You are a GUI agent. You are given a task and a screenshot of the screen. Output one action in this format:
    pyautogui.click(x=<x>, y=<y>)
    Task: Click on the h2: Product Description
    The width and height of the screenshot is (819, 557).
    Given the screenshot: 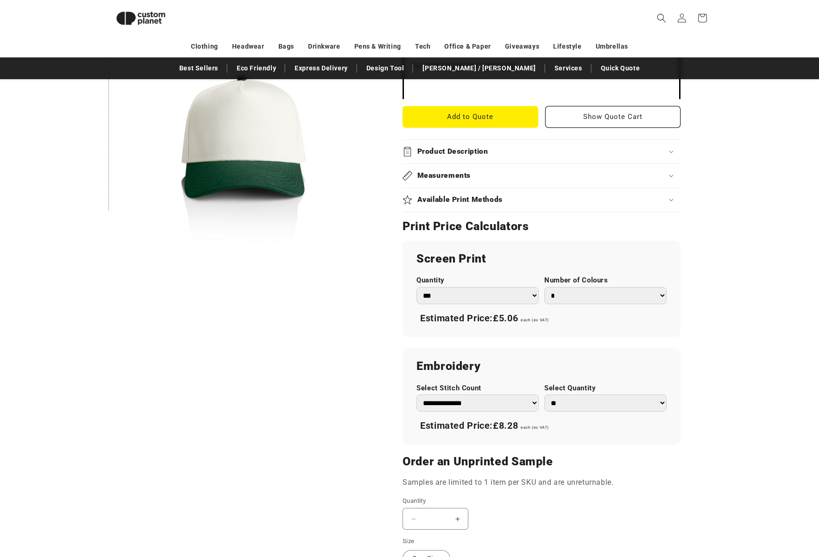 What is the action you would take?
    pyautogui.click(x=453, y=152)
    